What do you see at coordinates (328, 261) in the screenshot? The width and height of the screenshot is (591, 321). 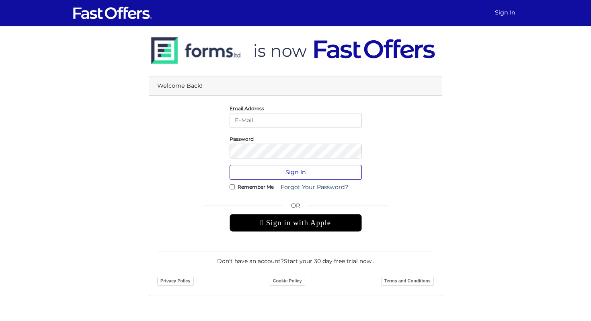 I see `a: Start your 30 day free trial now.` at bounding box center [328, 261].